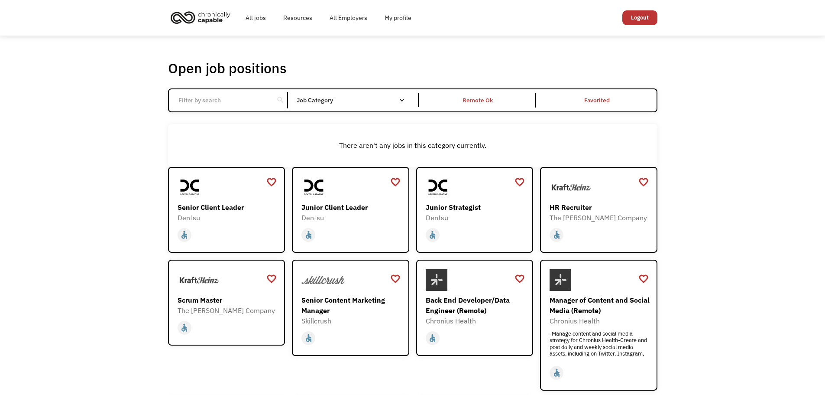  Describe the element at coordinates (475, 308) in the screenshot. I see `a: Chronius HealthBack End Developer/Data Engineer (Remote)Chronius Healthaccessible` at that location.